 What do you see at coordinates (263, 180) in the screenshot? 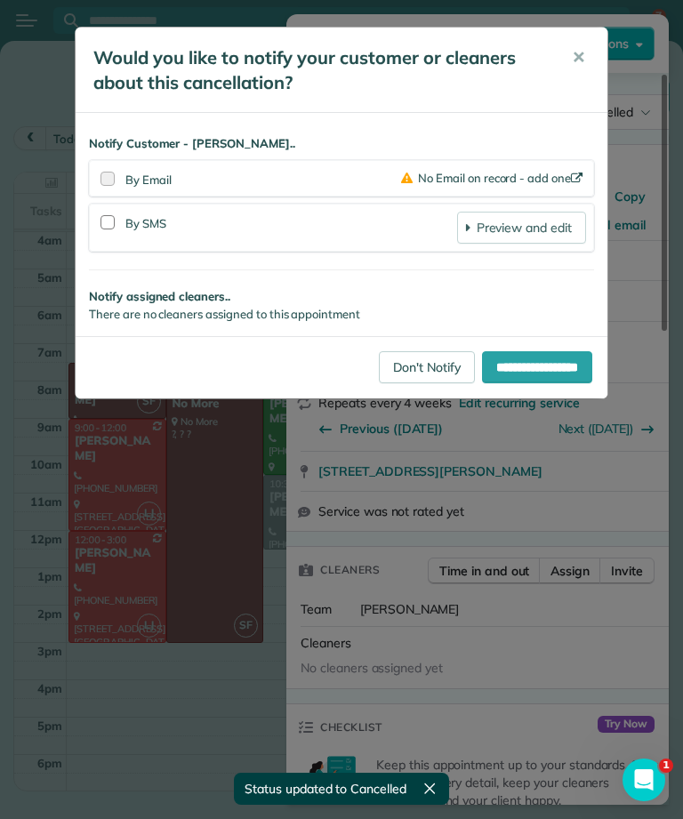
I see `div: By Email` at bounding box center [263, 180].